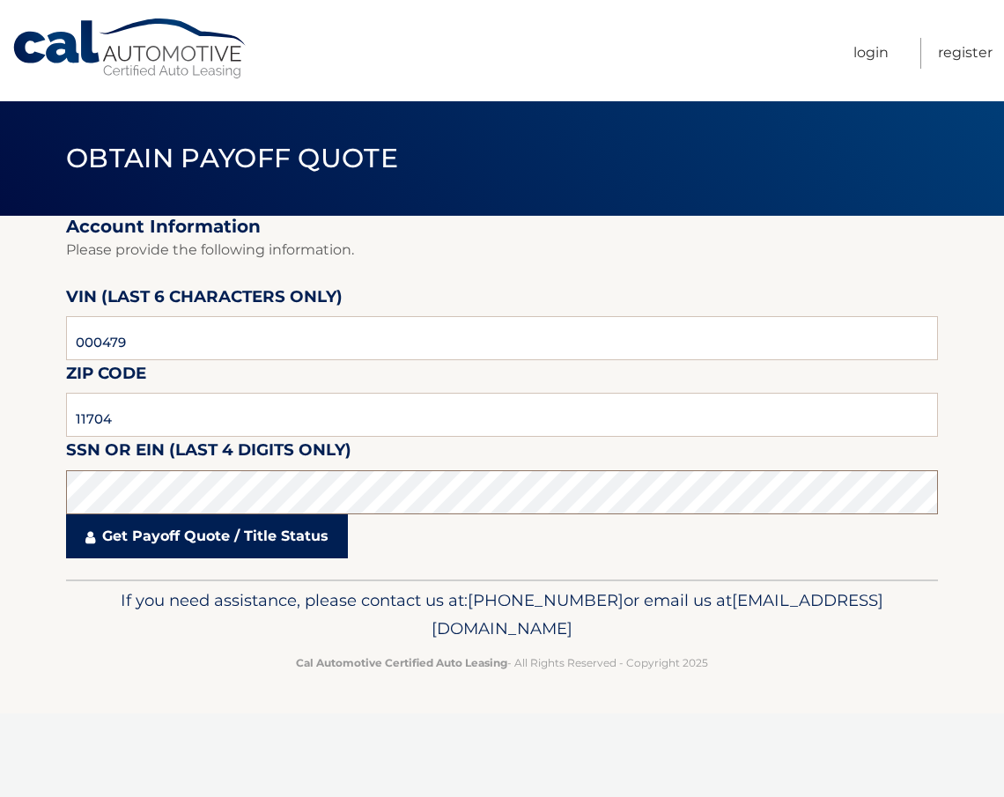  What do you see at coordinates (871, 53) in the screenshot?
I see `a: Login` at bounding box center [871, 53].